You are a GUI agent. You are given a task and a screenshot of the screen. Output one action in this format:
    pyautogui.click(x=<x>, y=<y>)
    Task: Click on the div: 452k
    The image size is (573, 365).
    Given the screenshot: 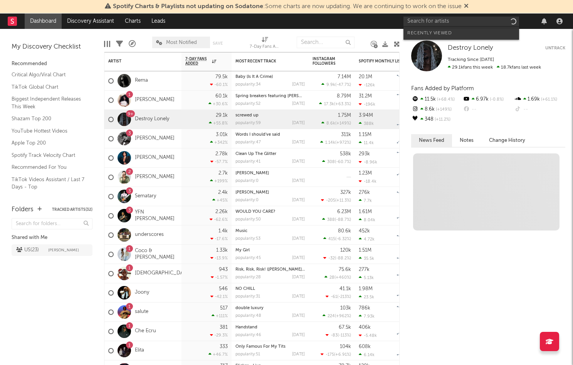 What is the action you would take?
    pyautogui.click(x=364, y=231)
    